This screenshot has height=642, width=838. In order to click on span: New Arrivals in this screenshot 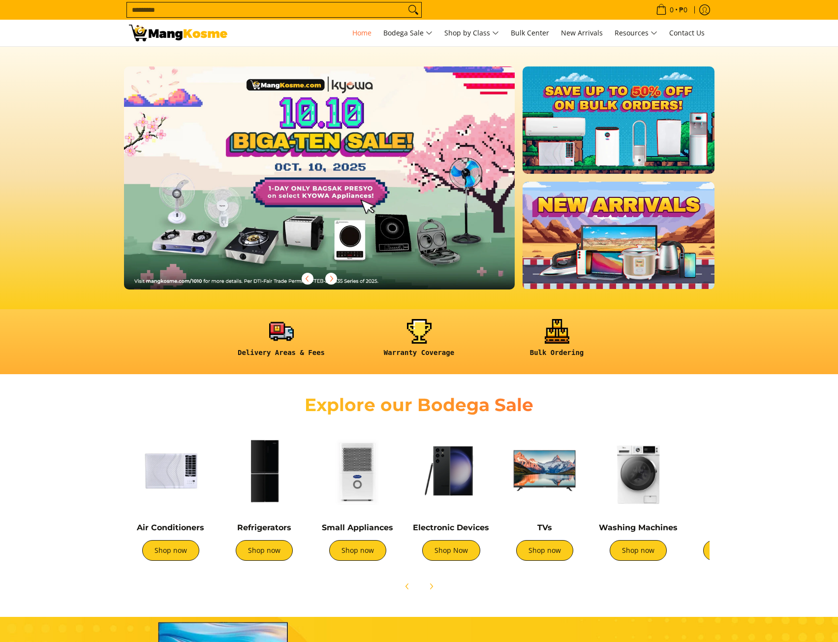, I will do `click(582, 32)`.